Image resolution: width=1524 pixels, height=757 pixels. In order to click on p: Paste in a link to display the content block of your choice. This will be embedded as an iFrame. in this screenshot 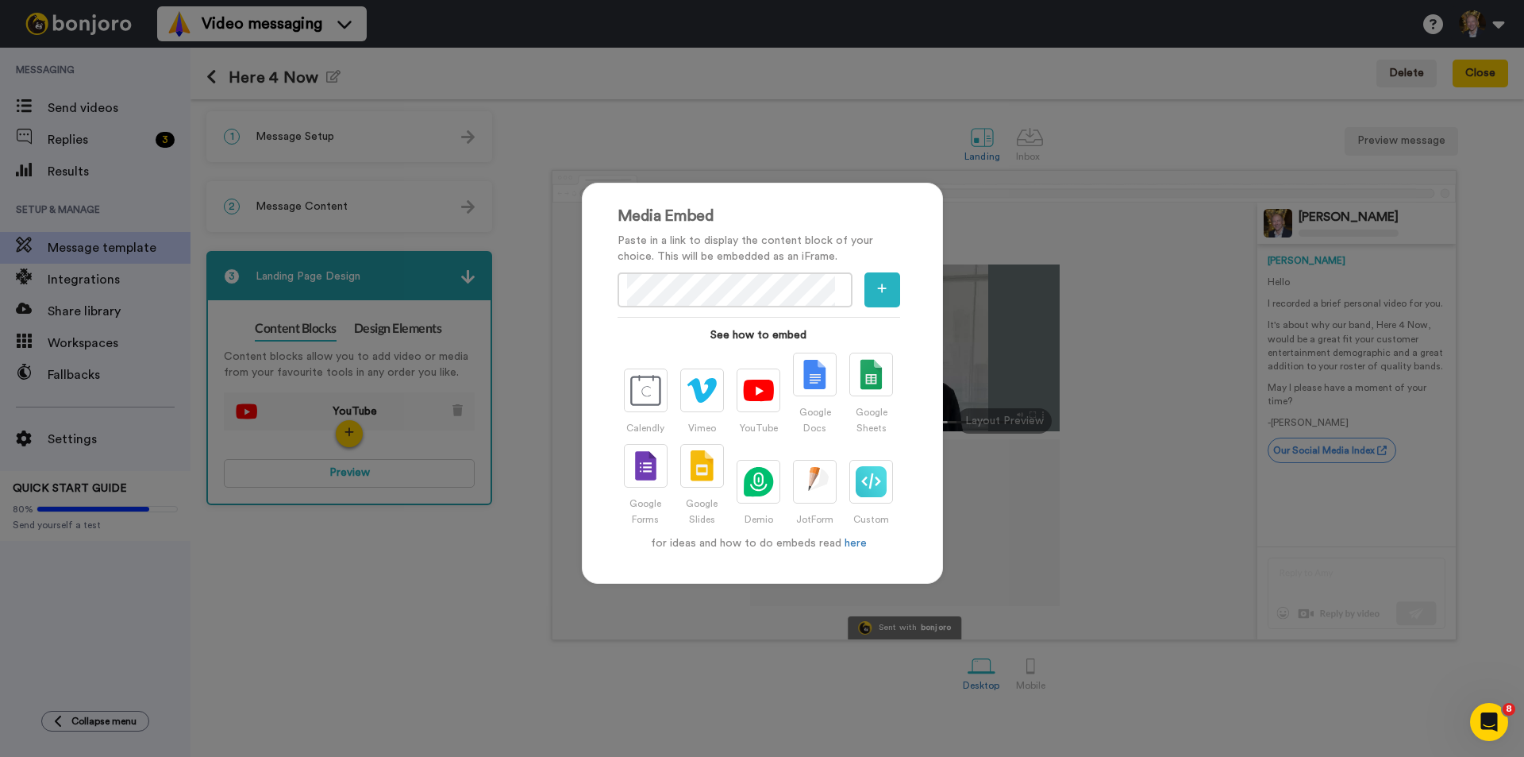, I will do `click(759, 249)`.